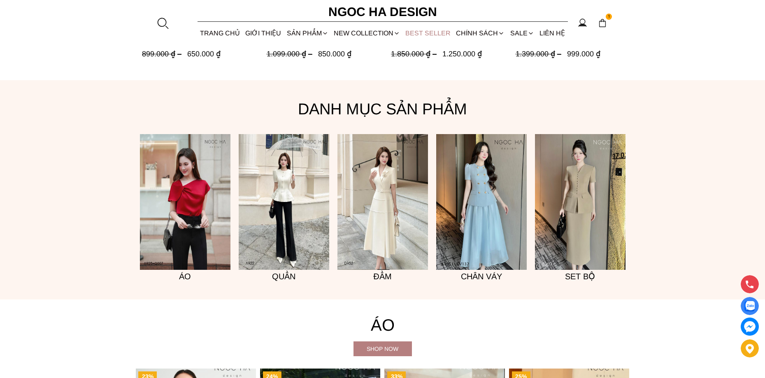 The height and width of the screenshot is (378, 765). What do you see at coordinates (609, 17) in the screenshot?
I see `span: 1` at bounding box center [609, 17].